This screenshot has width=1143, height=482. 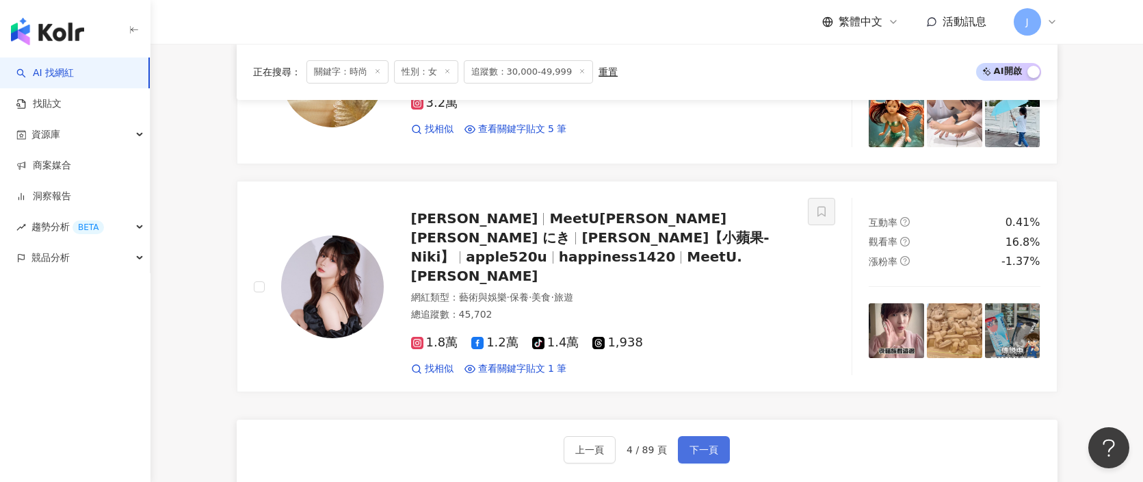 What do you see at coordinates (426, 72) in the screenshot?
I see `span: 性別：女` at bounding box center [426, 72].